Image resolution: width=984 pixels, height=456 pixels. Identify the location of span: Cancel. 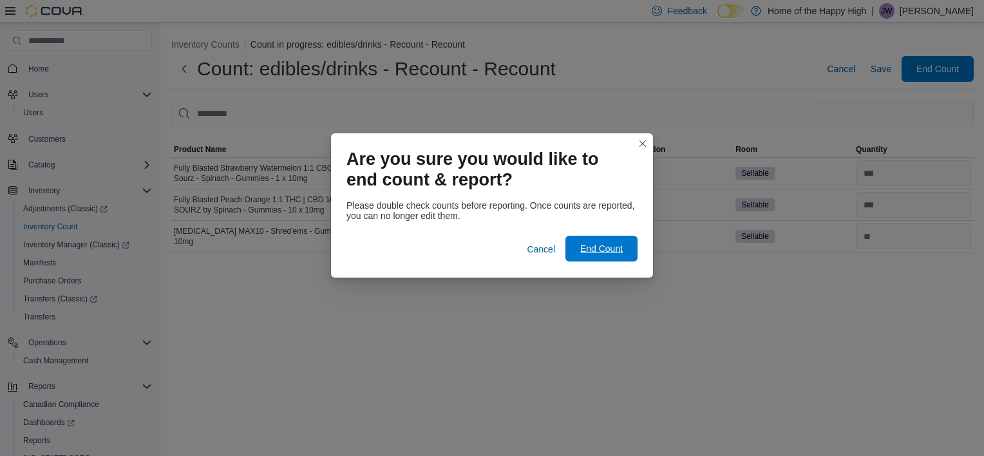
(541, 249).